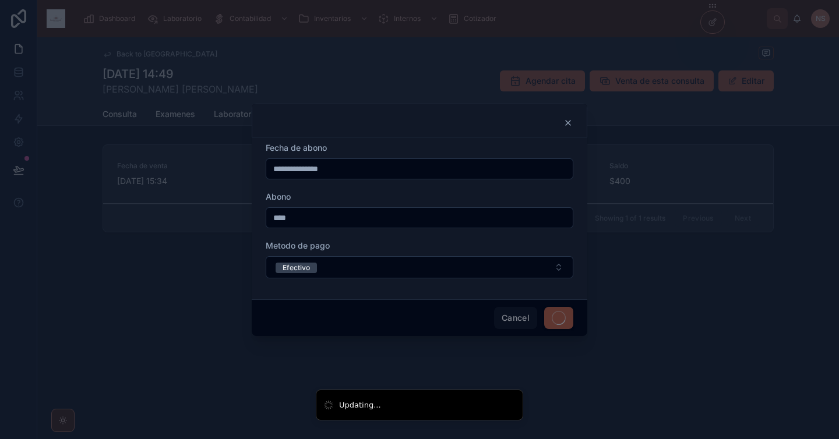 Image resolution: width=839 pixels, height=439 pixels. I want to click on span: Abono, so click(278, 196).